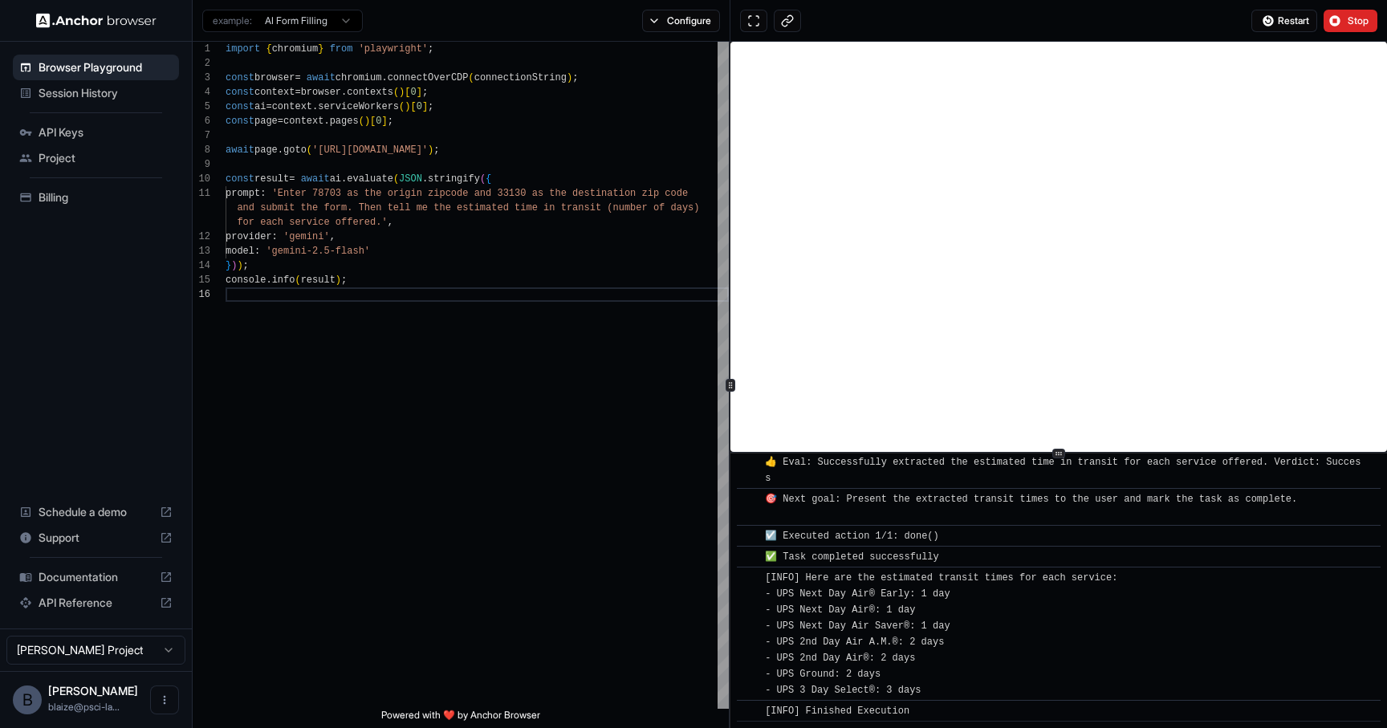 This screenshot has width=1387, height=728. I want to click on div: 4, so click(202, 92).